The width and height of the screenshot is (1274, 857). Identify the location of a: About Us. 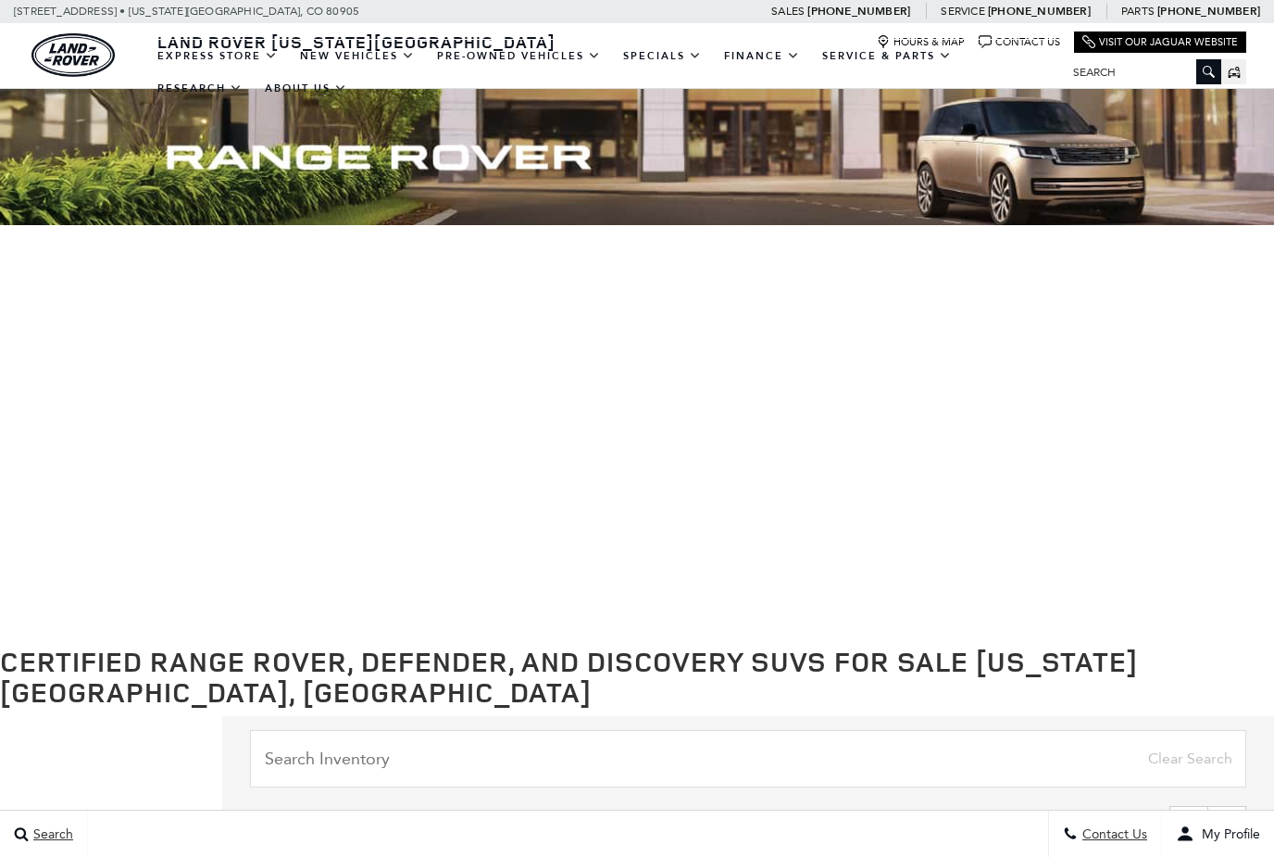
(306, 88).